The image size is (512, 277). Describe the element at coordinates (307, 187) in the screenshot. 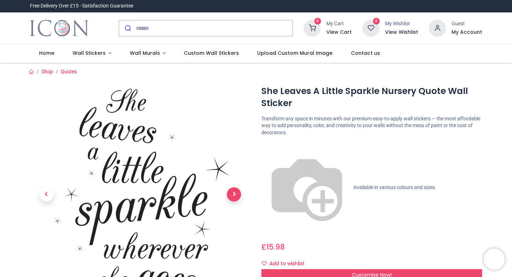

I see `img: color-wheel.png` at that location.